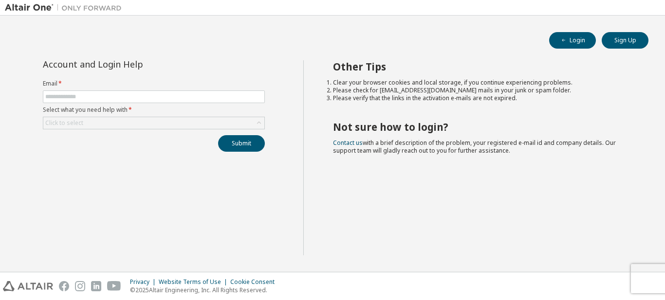  What do you see at coordinates (28, 286) in the screenshot?
I see `img: altair_logo.svg` at bounding box center [28, 286].